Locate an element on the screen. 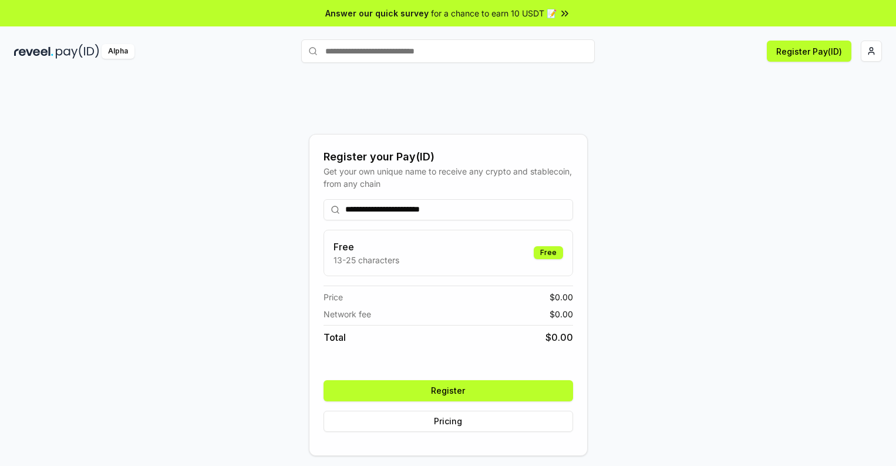 Image resolution: width=896 pixels, height=466 pixels. img: pay_id is located at coordinates (77, 51).